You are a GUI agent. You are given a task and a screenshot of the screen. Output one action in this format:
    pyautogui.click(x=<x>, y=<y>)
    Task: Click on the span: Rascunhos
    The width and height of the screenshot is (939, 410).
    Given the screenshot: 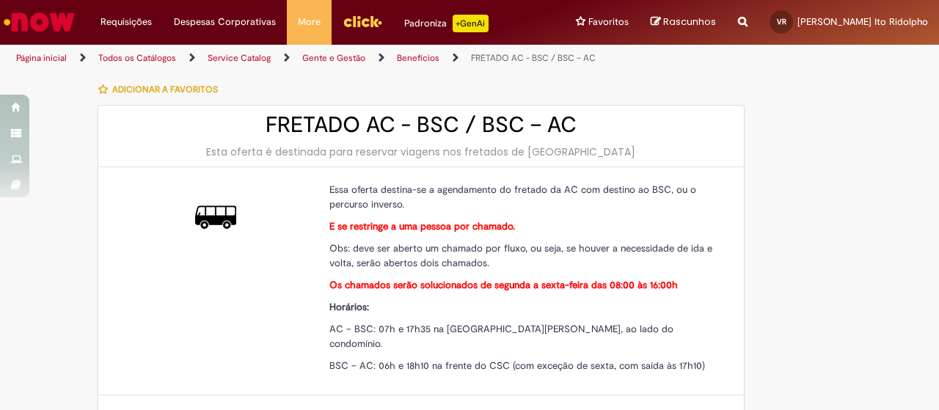 What is the action you would take?
    pyautogui.click(x=690, y=21)
    